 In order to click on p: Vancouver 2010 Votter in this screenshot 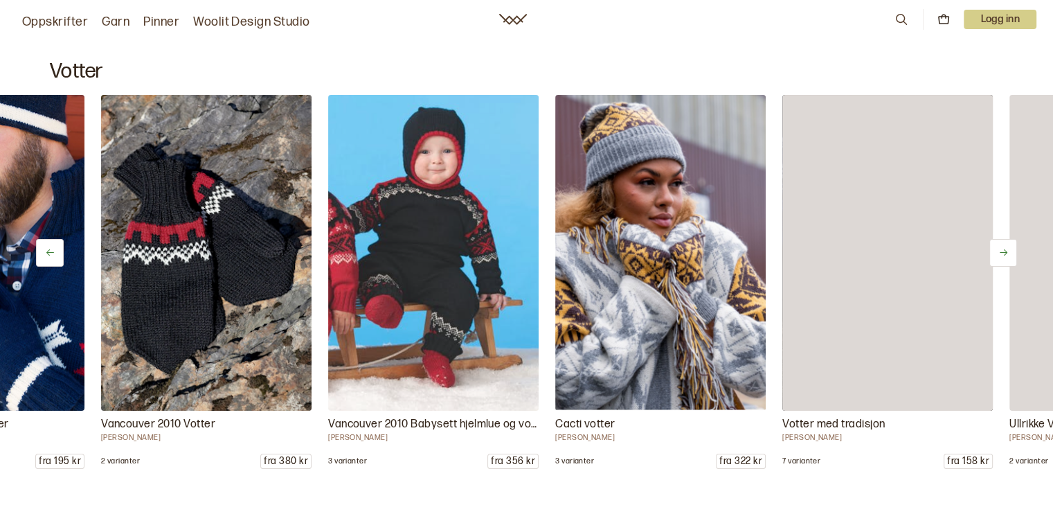, I will do `click(206, 424)`.